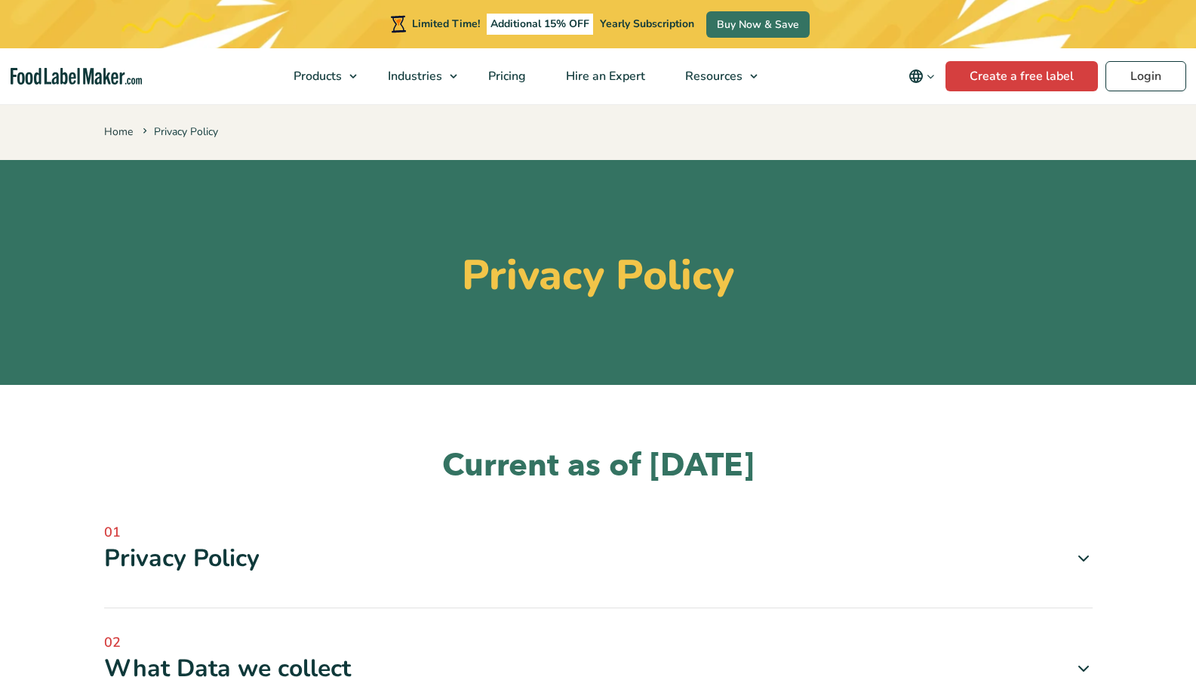  What do you see at coordinates (505, 76) in the screenshot?
I see `span: Pricing` at bounding box center [505, 76].